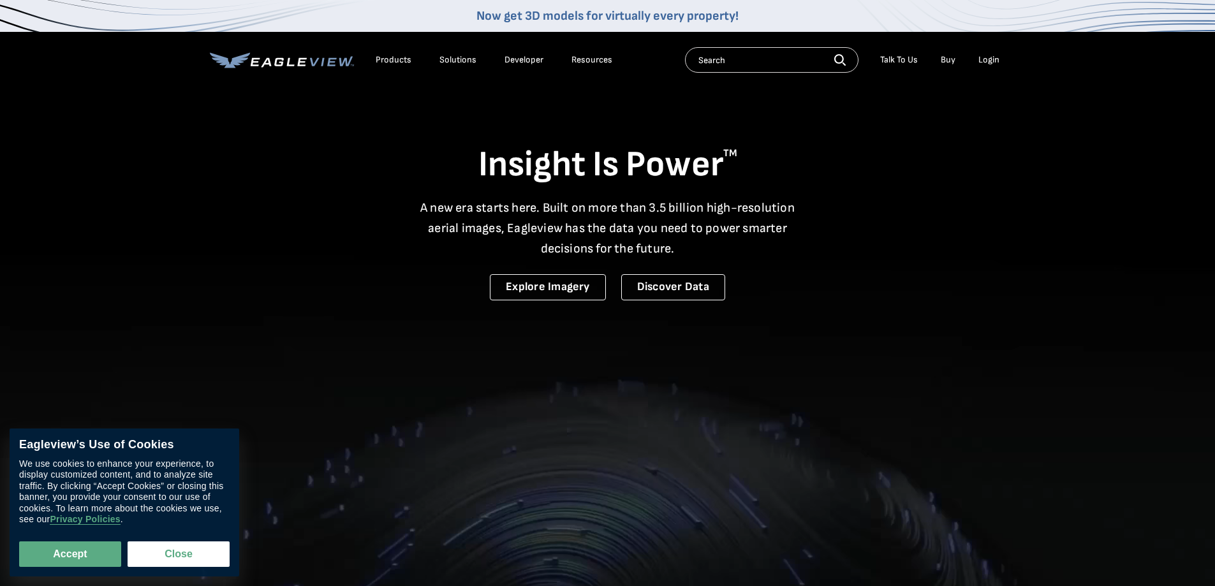 This screenshot has width=1215, height=586. What do you see at coordinates (70, 554) in the screenshot?
I see `button: Accept` at bounding box center [70, 554].